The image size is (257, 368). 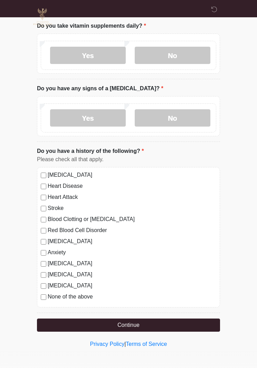 I want to click on input: Heart Disease, so click(x=44, y=186).